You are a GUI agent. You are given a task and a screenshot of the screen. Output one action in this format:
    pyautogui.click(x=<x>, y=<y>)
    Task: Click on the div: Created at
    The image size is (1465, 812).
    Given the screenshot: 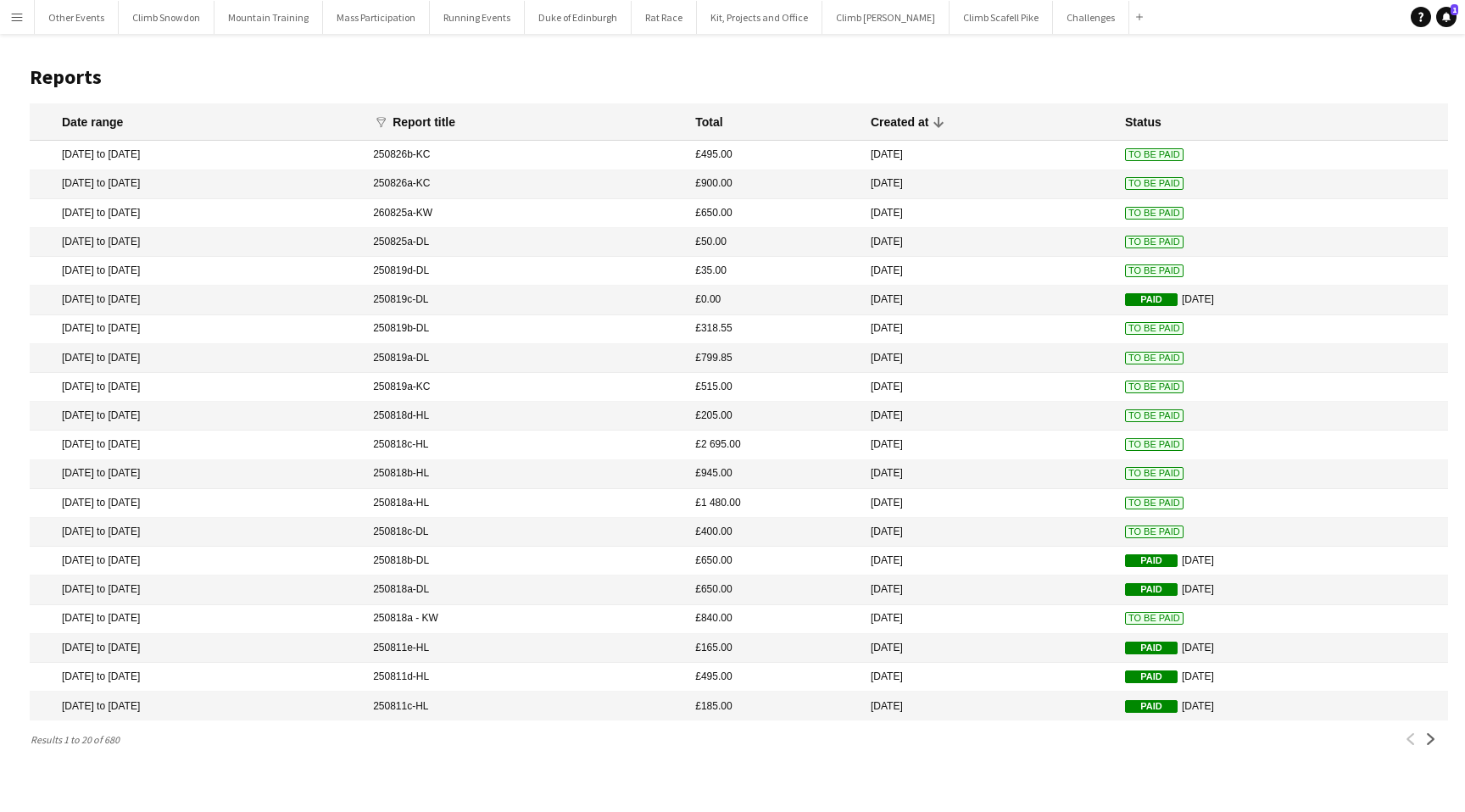 What is the action you would take?
    pyautogui.click(x=908, y=122)
    